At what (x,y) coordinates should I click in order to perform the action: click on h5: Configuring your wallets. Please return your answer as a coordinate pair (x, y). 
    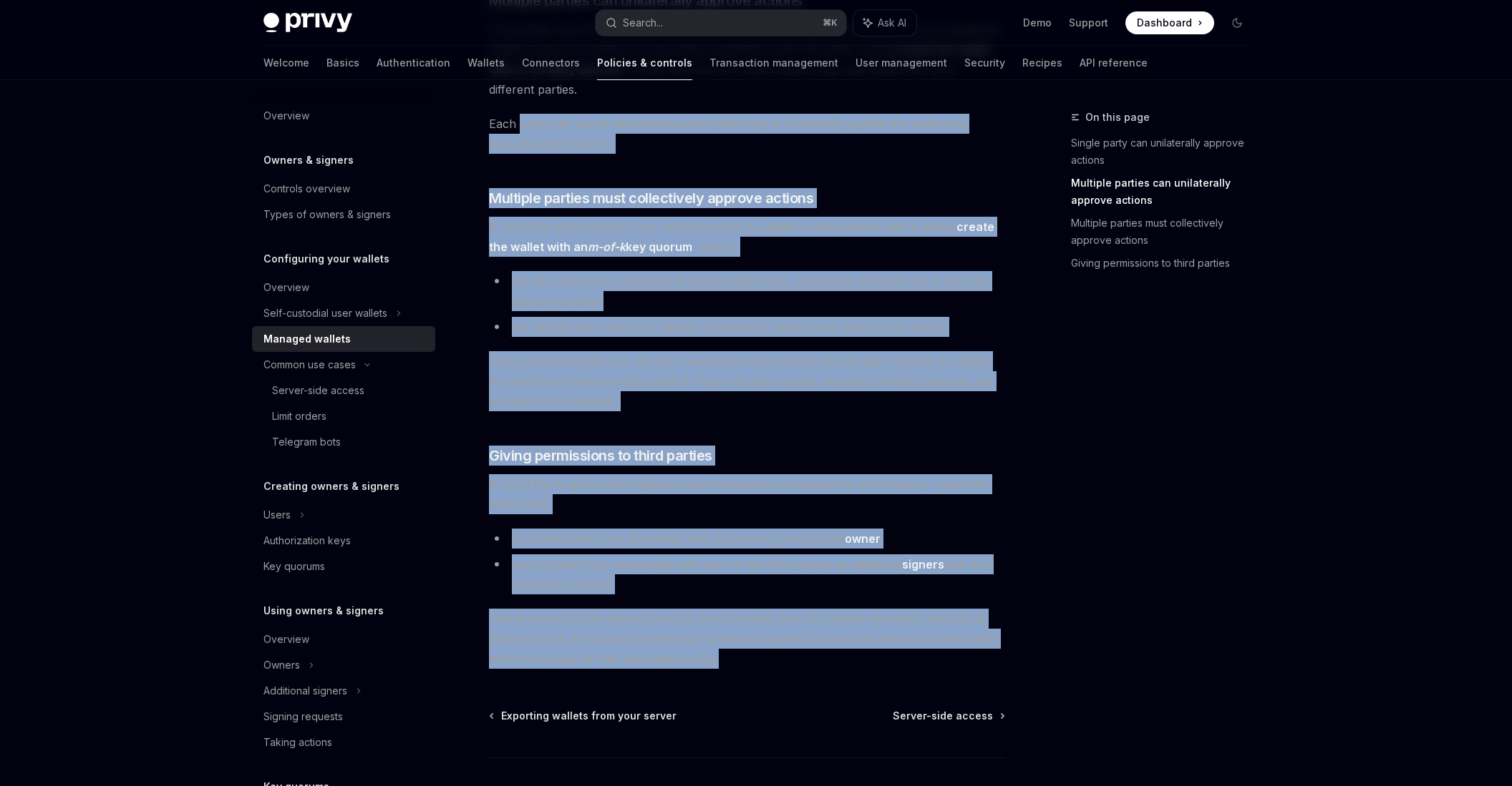
    Looking at the image, I should click on (326, 259).